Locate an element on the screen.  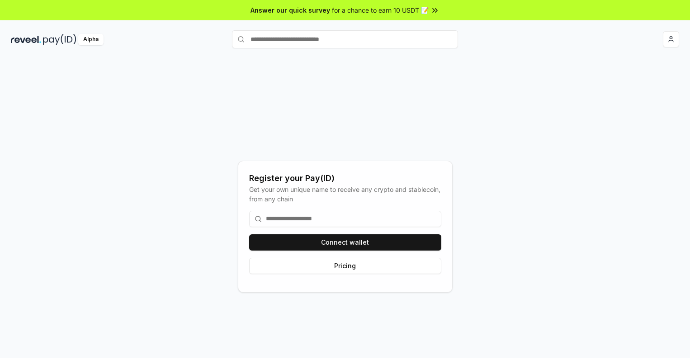
div: Get your own unique name to receive any crypto and stablecoin, from any chain is located at coordinates (345, 194).